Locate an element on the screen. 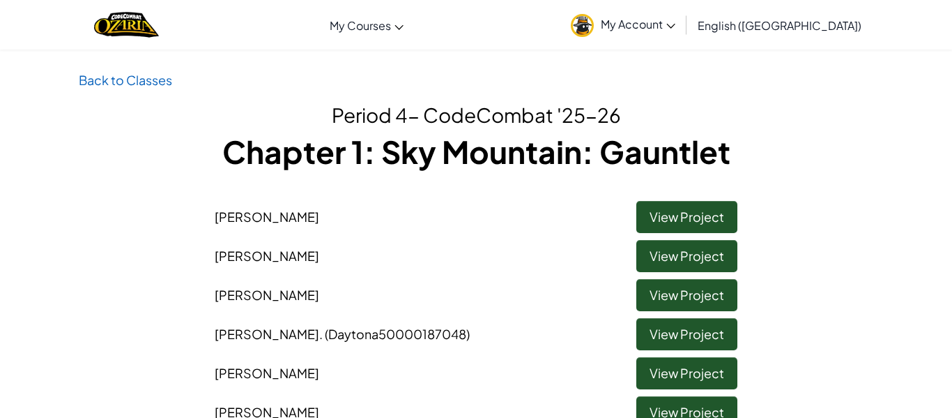 This screenshot has width=952, height=418. a: My Account is located at coordinates (623, 24).